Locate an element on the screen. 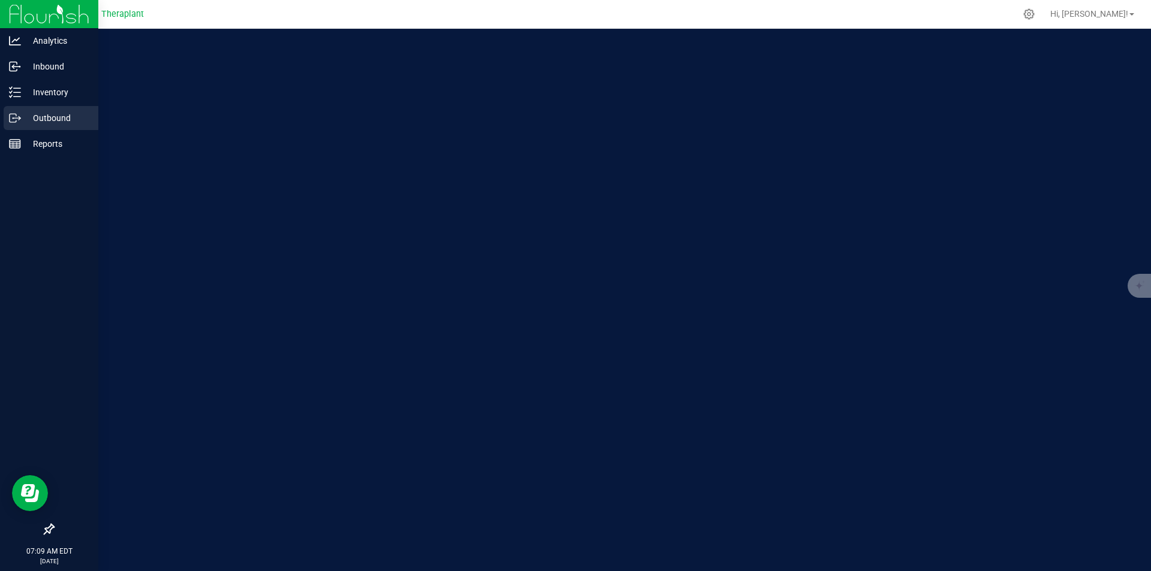  inline-svg: Inventory is located at coordinates (15, 92).